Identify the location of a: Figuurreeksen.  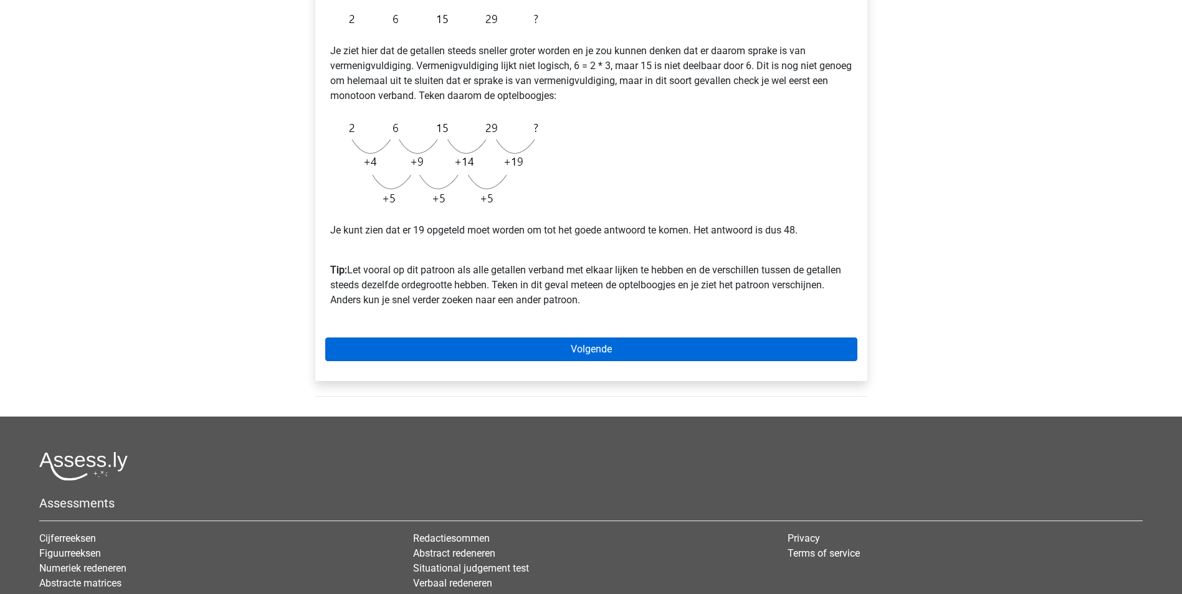
(70, 553).